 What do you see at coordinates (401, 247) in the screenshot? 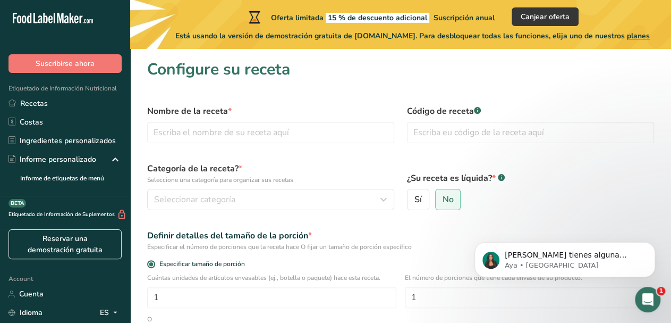
I see `div: Especificar el número de porciones que la receta hace O fijar un tamaño de porción específico` at bounding box center [401, 247].